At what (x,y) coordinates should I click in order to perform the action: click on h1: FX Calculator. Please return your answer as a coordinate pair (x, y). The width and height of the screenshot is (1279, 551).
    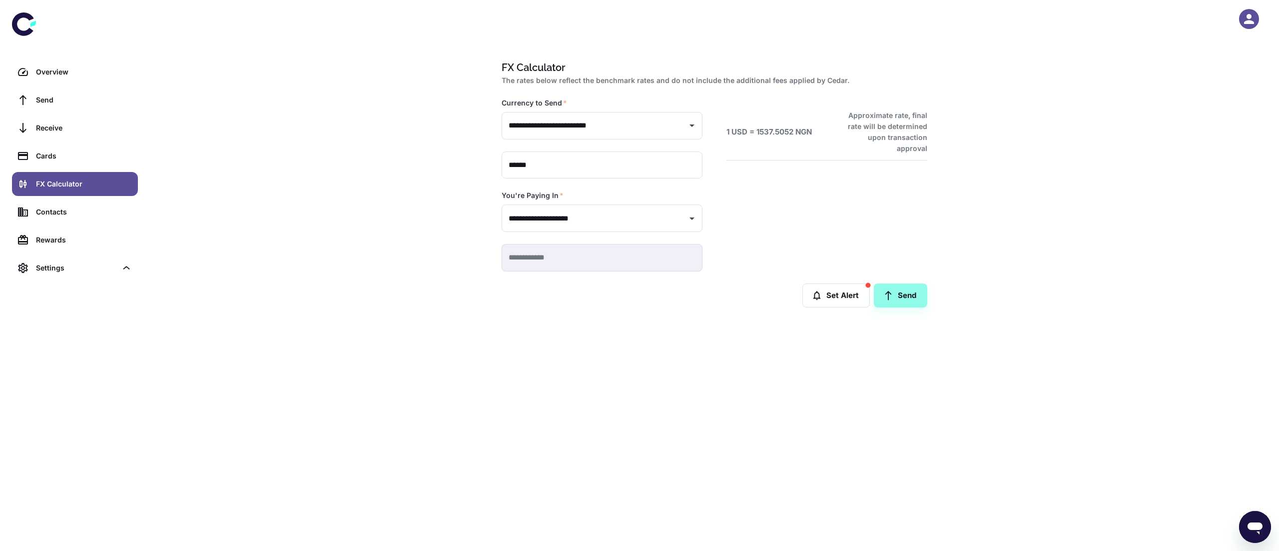
    Looking at the image, I should click on (713, 67).